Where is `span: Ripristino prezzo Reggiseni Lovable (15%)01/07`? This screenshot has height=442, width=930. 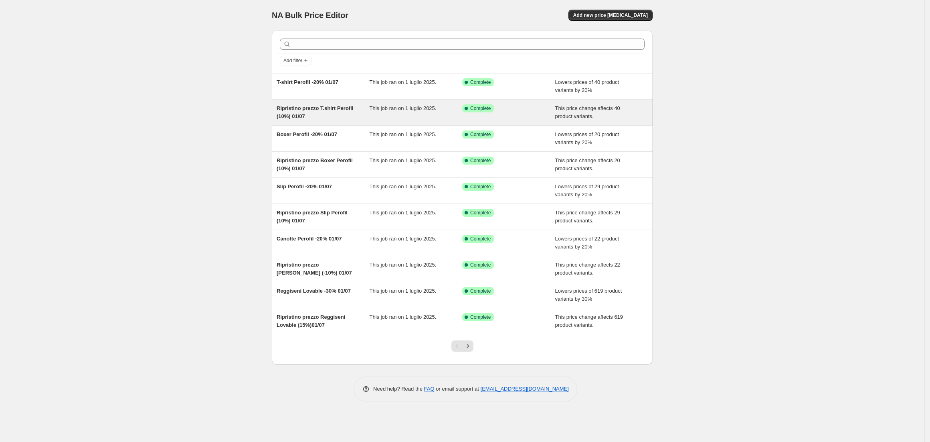
span: Ripristino prezzo Reggiseni Lovable (15%)01/07 is located at coordinates (311, 320).